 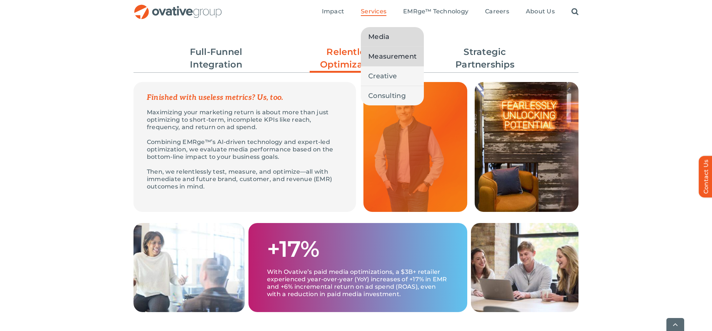 I want to click on a: Search, so click(x=574, y=12).